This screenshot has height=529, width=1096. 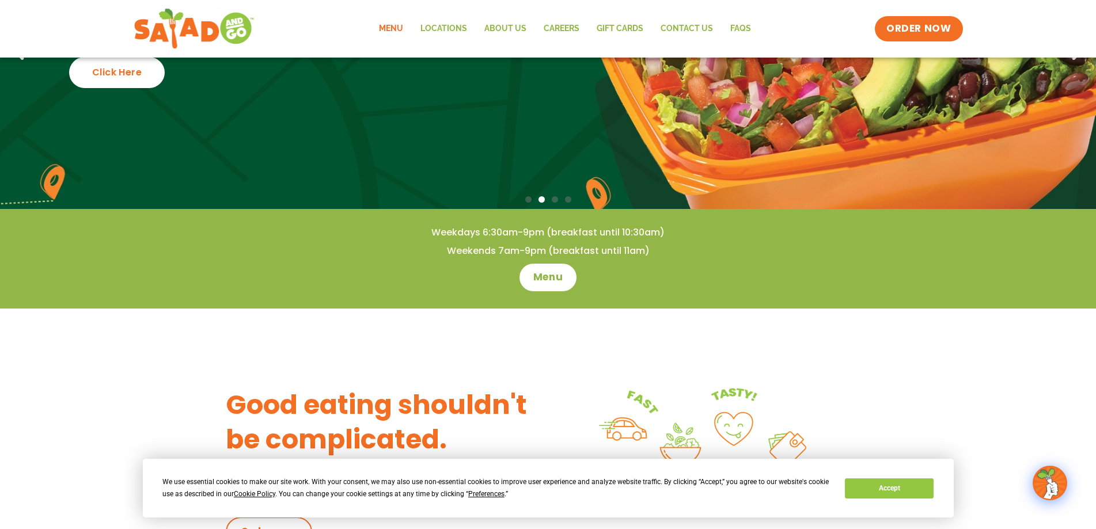 What do you see at coordinates (562, 29) in the screenshot?
I see `a: Careers` at bounding box center [562, 29].